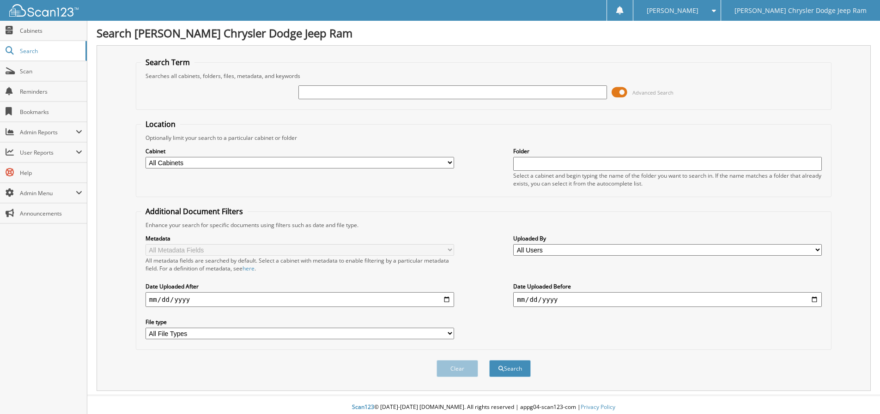 The width and height of the screenshot is (880, 414). Describe the element at coordinates (51, 112) in the screenshot. I see `span: Bookmarks` at that location.